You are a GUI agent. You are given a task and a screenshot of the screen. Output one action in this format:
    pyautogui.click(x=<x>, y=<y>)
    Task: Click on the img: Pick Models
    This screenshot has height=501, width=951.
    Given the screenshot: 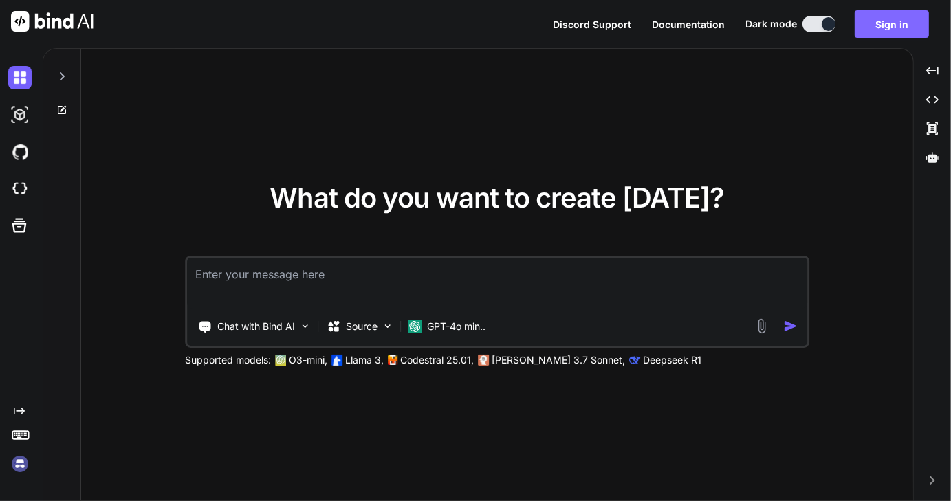 What is the action you would take?
    pyautogui.click(x=387, y=326)
    